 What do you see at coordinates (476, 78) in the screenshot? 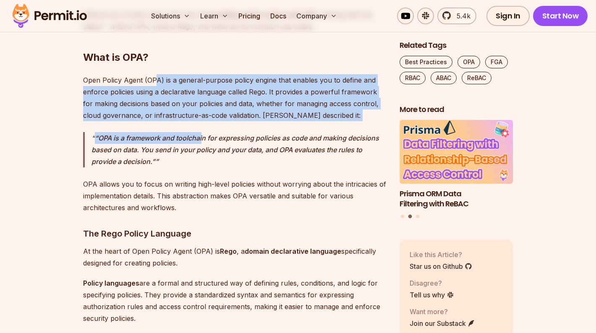
I see `a: ReBAC` at bounding box center [476, 78].